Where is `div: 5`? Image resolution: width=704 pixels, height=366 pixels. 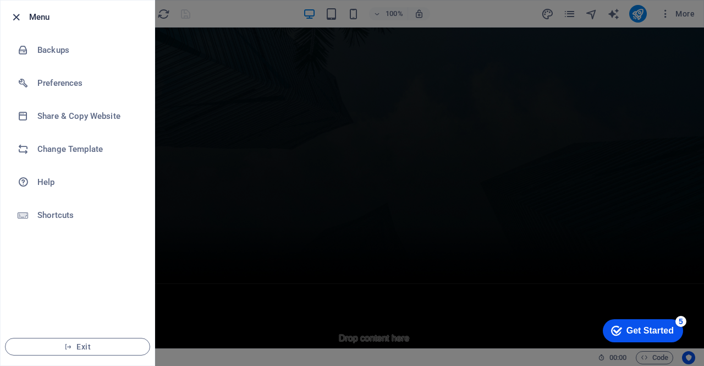
div: 5 is located at coordinates (87, 8).